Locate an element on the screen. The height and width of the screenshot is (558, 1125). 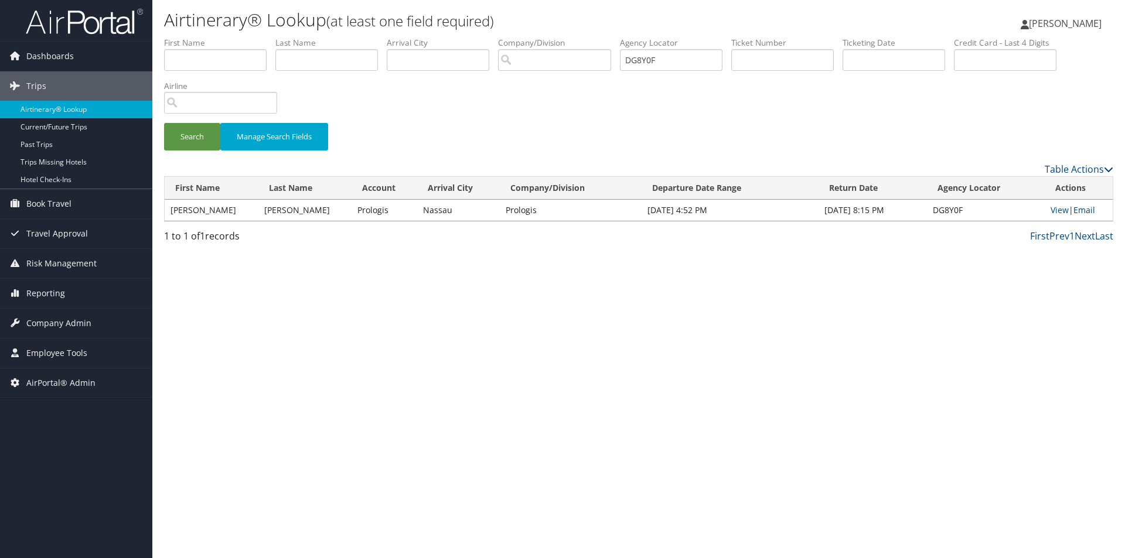
div: 1 to 1 of records is located at coordinates (276, 239).